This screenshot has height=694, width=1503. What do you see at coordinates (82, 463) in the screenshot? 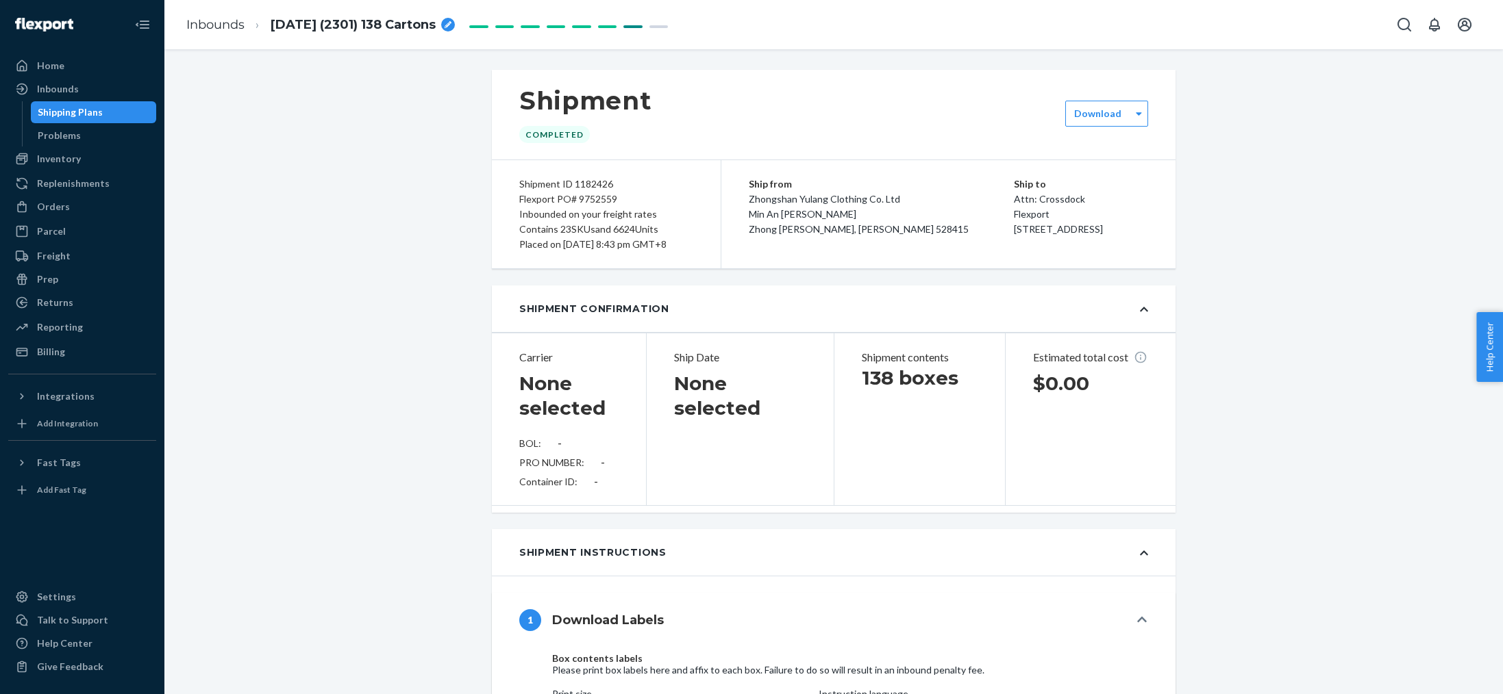
I see `button: Fast Tags` at bounding box center [82, 463].